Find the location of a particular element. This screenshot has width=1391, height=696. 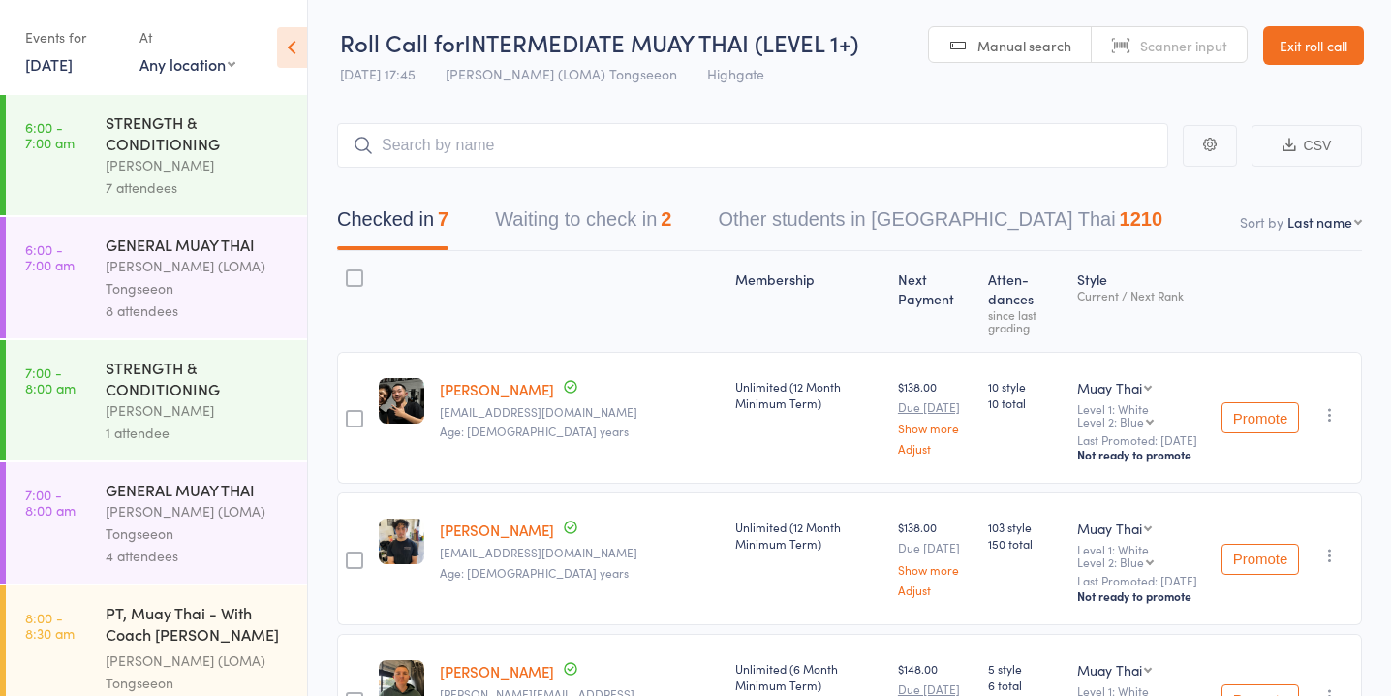

input: Search by name is located at coordinates (753, 145).